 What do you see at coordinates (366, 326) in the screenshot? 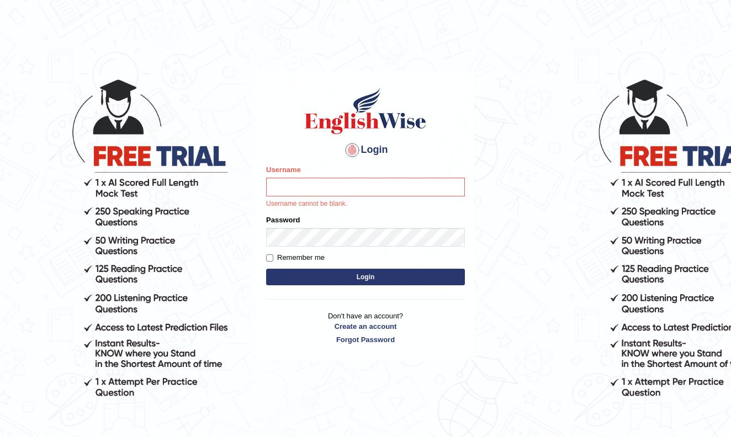
I see `a: Create an account` at bounding box center [366, 326].